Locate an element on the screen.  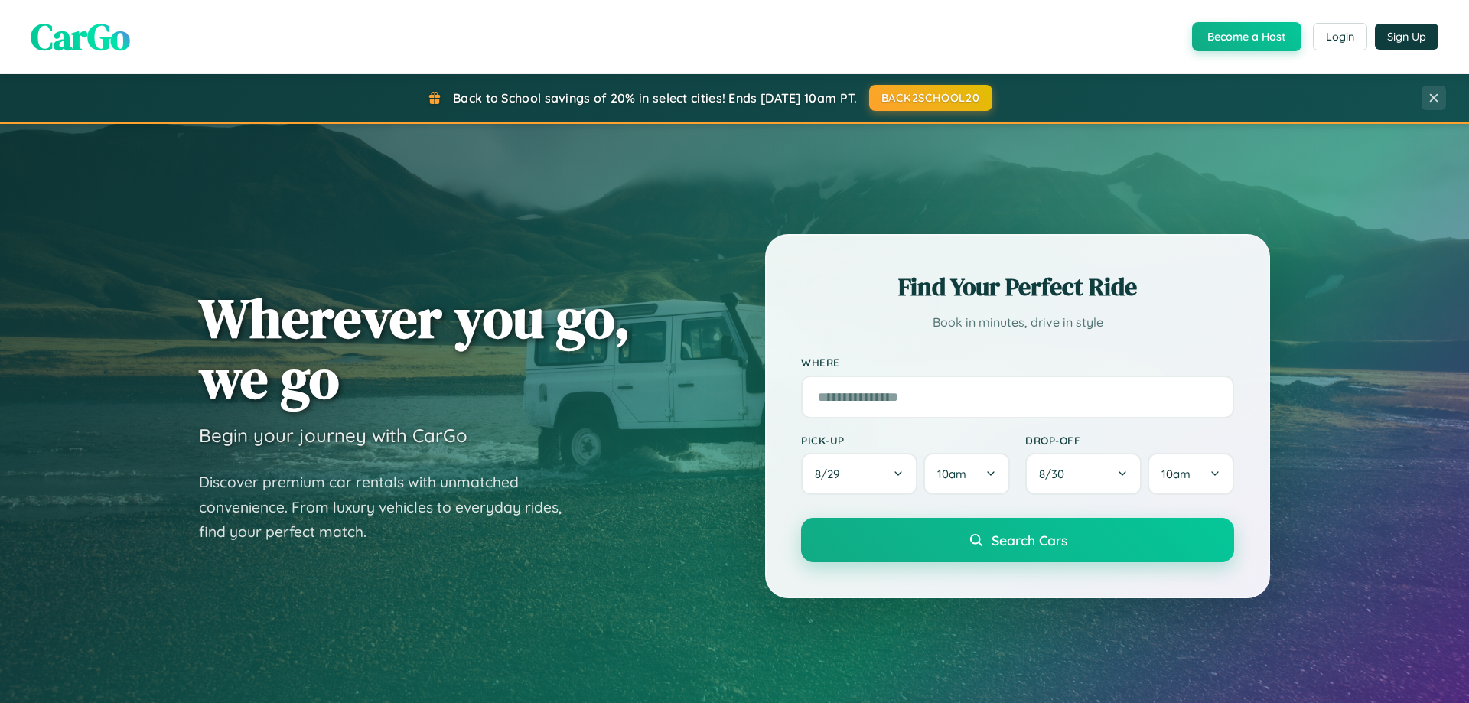
button: 8/29 is located at coordinates (859, 474).